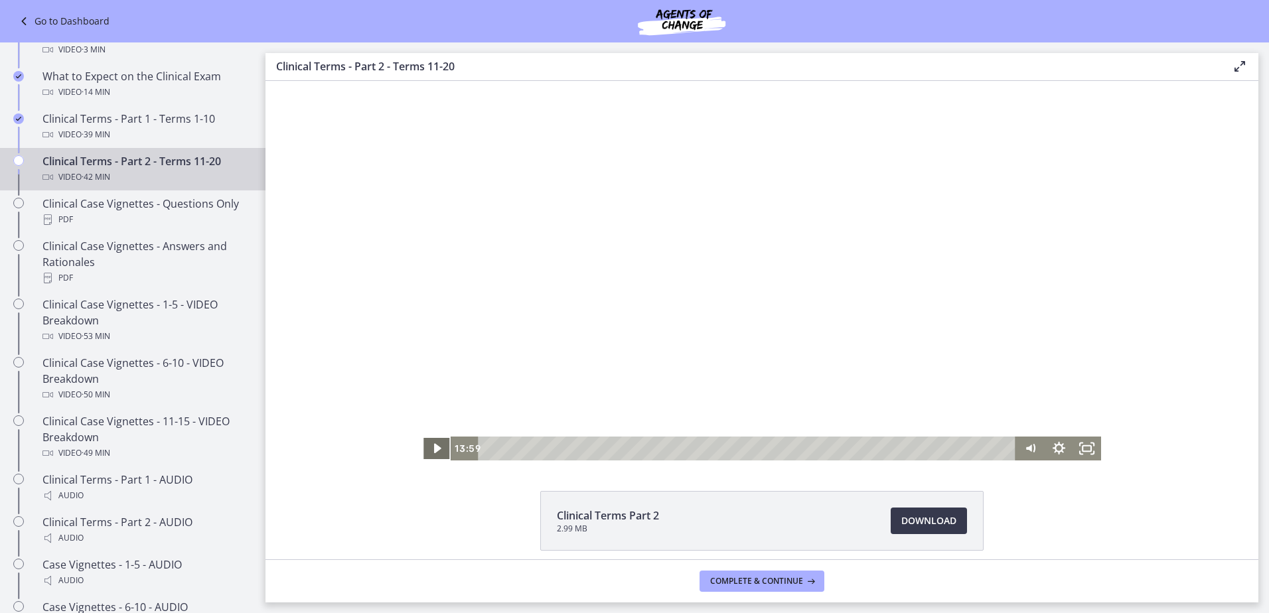 The image size is (1269, 613). I want to click on div: Clinical Case Vignettes - 1-5 - VIDEO Breakdown, so click(146, 321).